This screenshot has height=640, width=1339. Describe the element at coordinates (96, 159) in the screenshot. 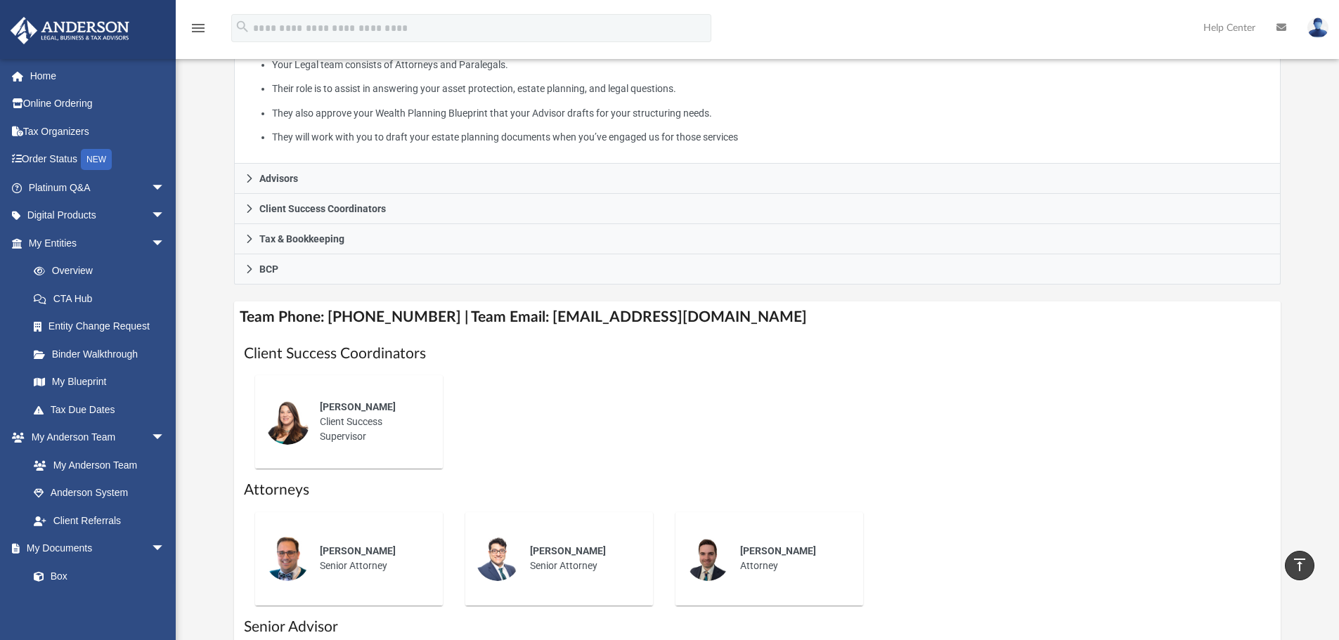

I see `div: NEW` at that location.